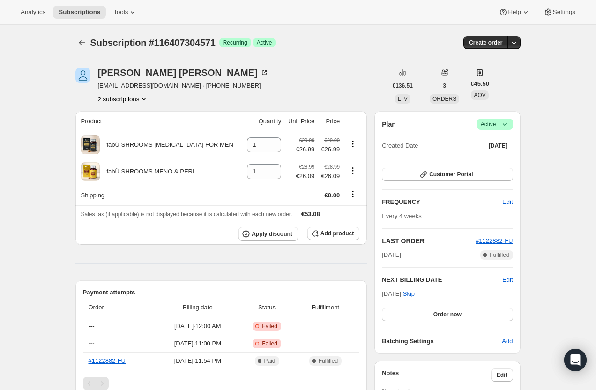 Image resolution: width=596 pixels, height=390 pixels. Describe the element at coordinates (270, 361) in the screenshot. I see `span: Paid` at that location.